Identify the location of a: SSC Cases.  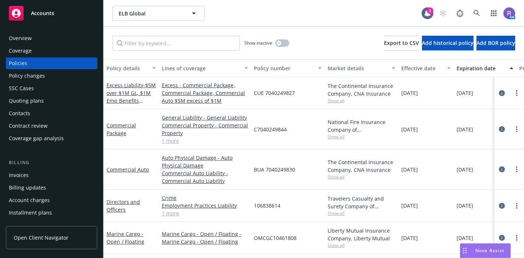
(52, 89).